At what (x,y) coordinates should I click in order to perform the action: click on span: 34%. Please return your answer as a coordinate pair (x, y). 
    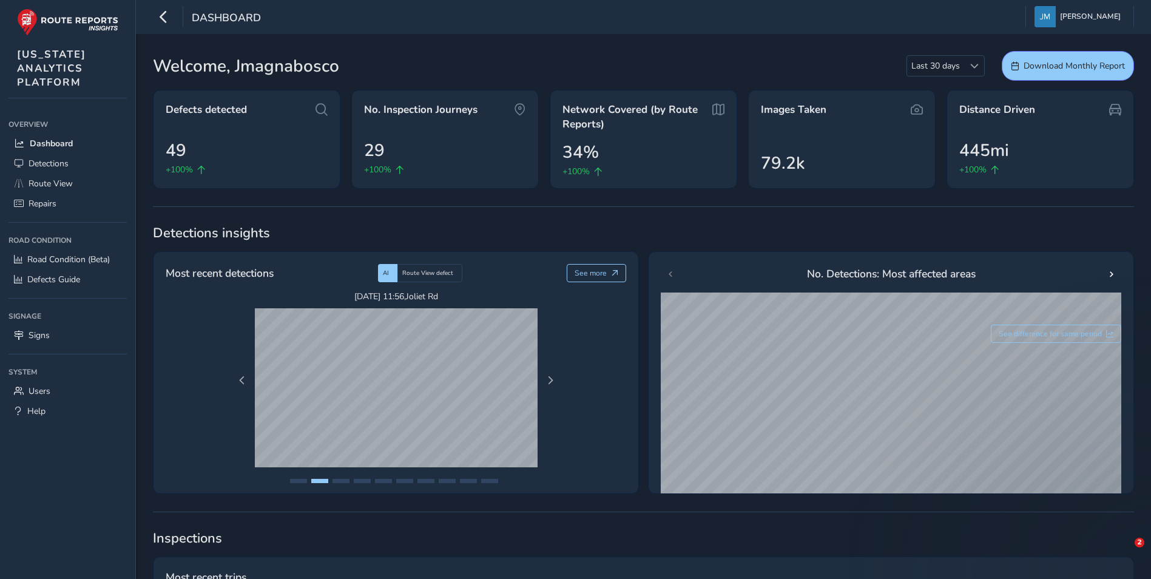
    Looking at the image, I should click on (581, 152).